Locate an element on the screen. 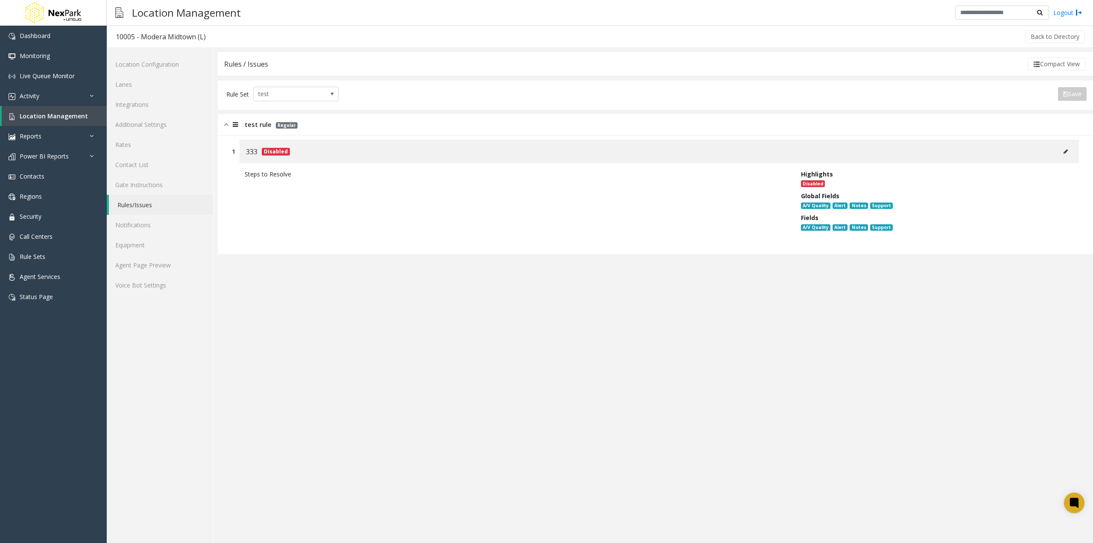 Image resolution: width=1093 pixels, height=543 pixels. span: test is located at coordinates (287, 94).